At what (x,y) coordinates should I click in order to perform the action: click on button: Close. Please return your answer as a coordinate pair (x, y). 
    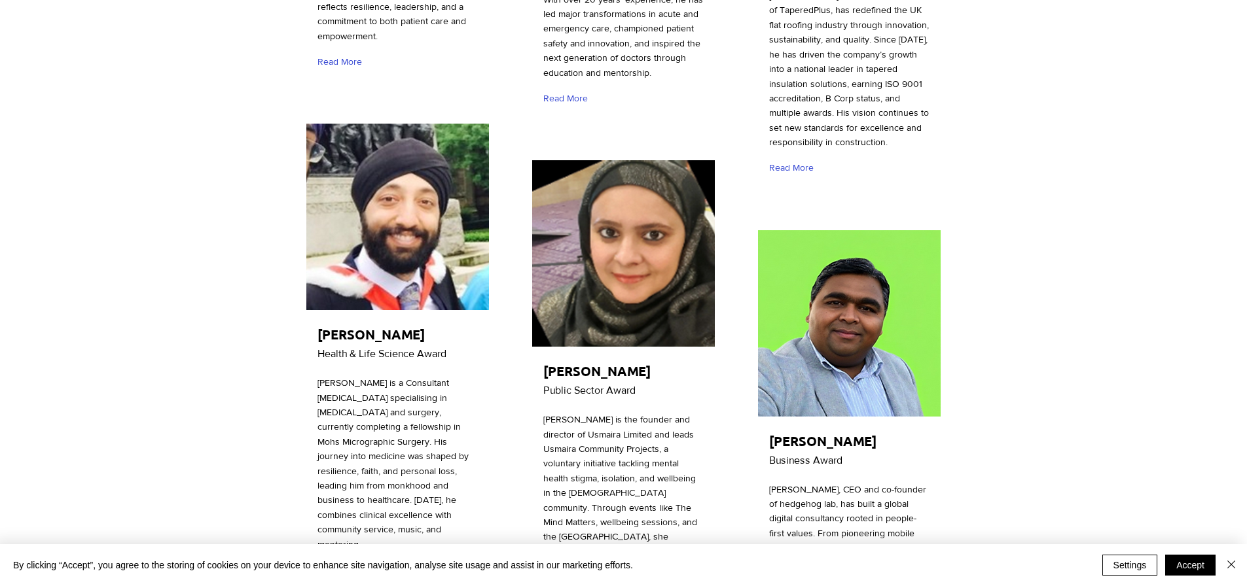
    Looking at the image, I should click on (1231, 566).